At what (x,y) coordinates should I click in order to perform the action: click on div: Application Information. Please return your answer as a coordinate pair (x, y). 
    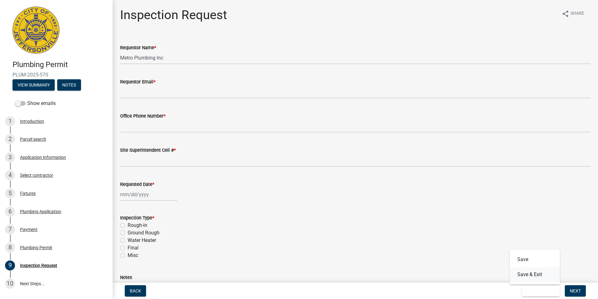
    Looking at the image, I should click on (43, 157).